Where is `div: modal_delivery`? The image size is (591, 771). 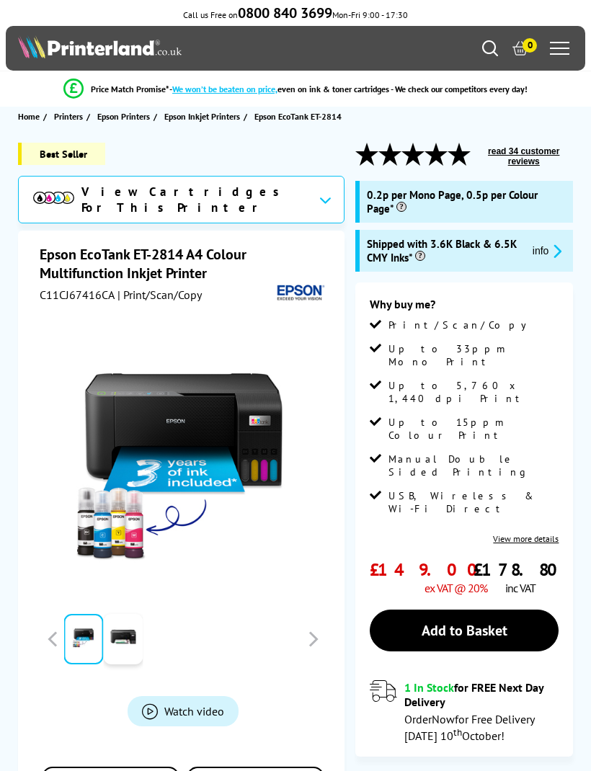
div: modal_delivery is located at coordinates (464, 711).